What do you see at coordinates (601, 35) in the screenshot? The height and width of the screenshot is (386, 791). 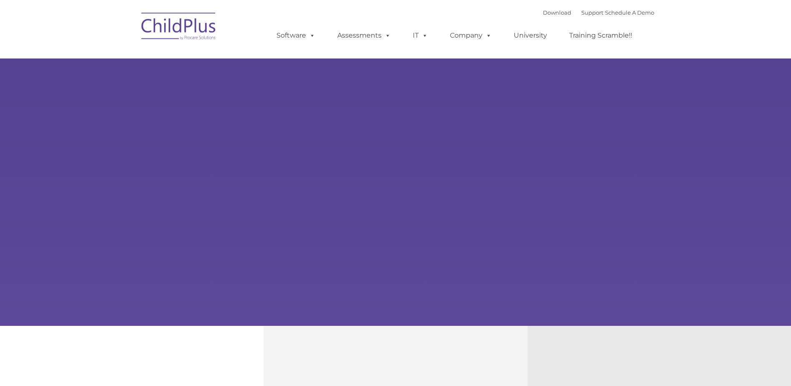 I see `a: Training Scramble!!` at bounding box center [601, 35].